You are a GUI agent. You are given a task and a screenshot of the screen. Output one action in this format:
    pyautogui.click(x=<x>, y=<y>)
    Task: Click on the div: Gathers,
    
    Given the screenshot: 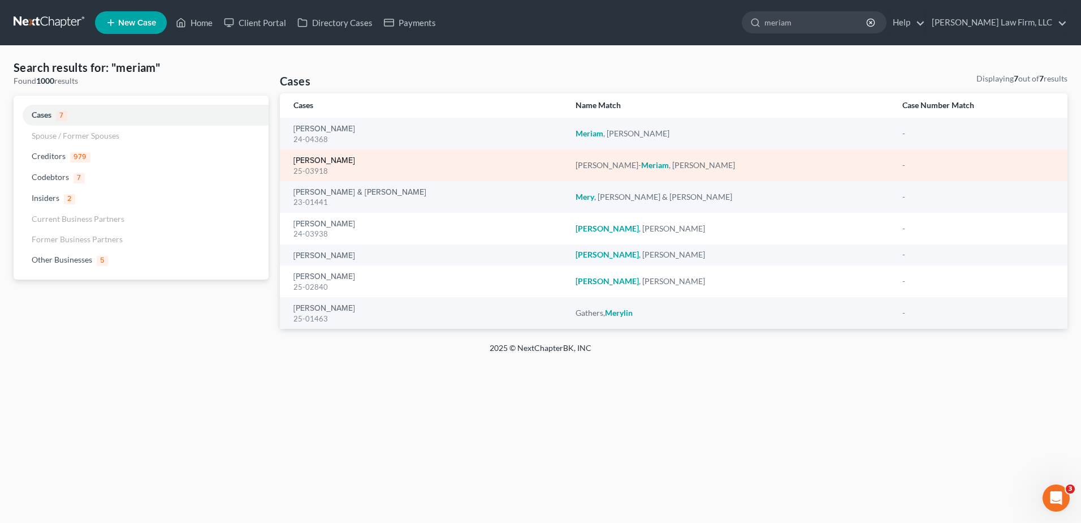 What is the action you would take?
    pyautogui.click(x=730, y=313)
    